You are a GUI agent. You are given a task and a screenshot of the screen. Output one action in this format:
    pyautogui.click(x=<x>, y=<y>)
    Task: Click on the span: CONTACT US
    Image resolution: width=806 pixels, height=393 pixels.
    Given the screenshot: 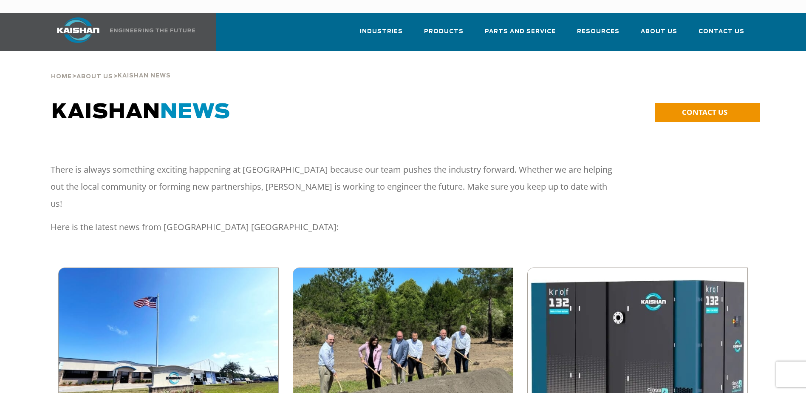 What is the action you would take?
    pyautogui.click(x=705, y=112)
    